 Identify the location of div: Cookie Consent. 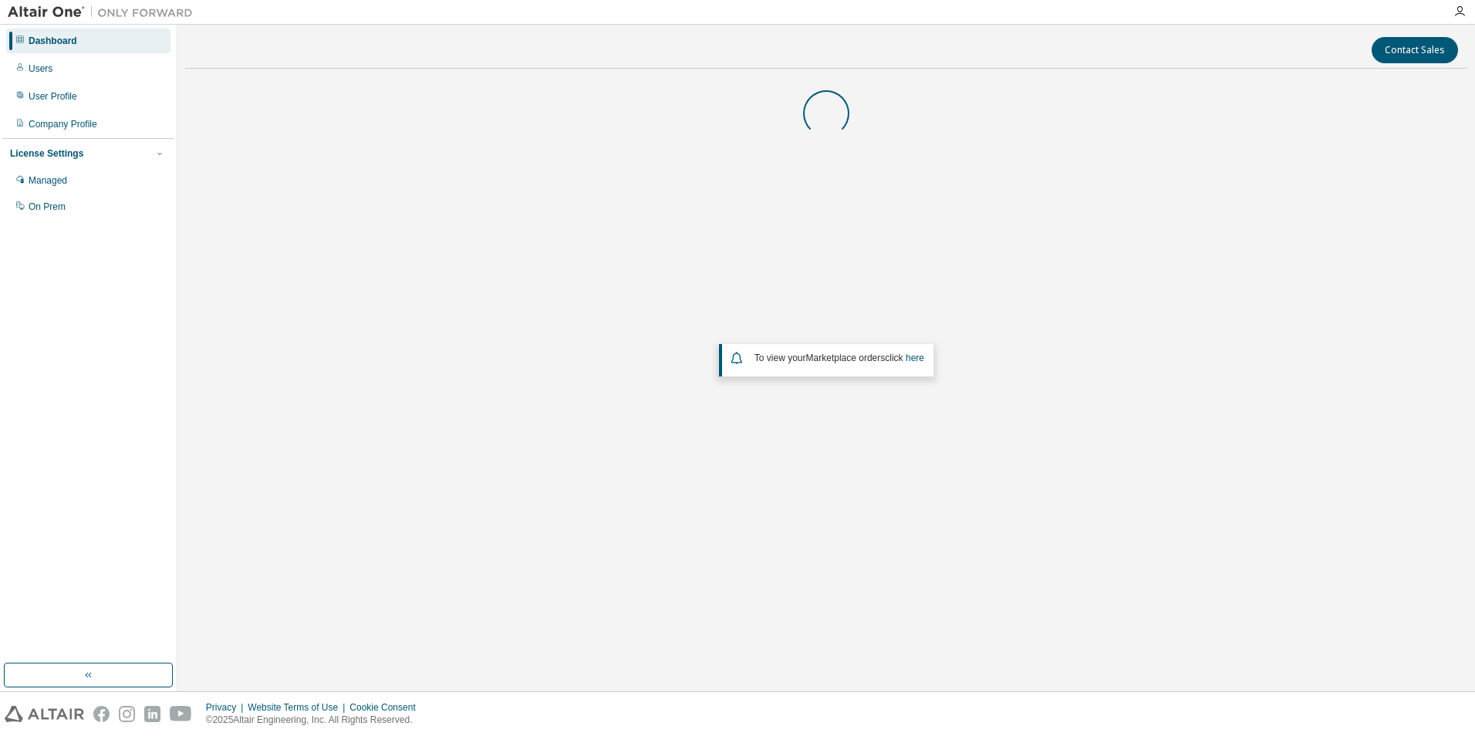
(386, 707).